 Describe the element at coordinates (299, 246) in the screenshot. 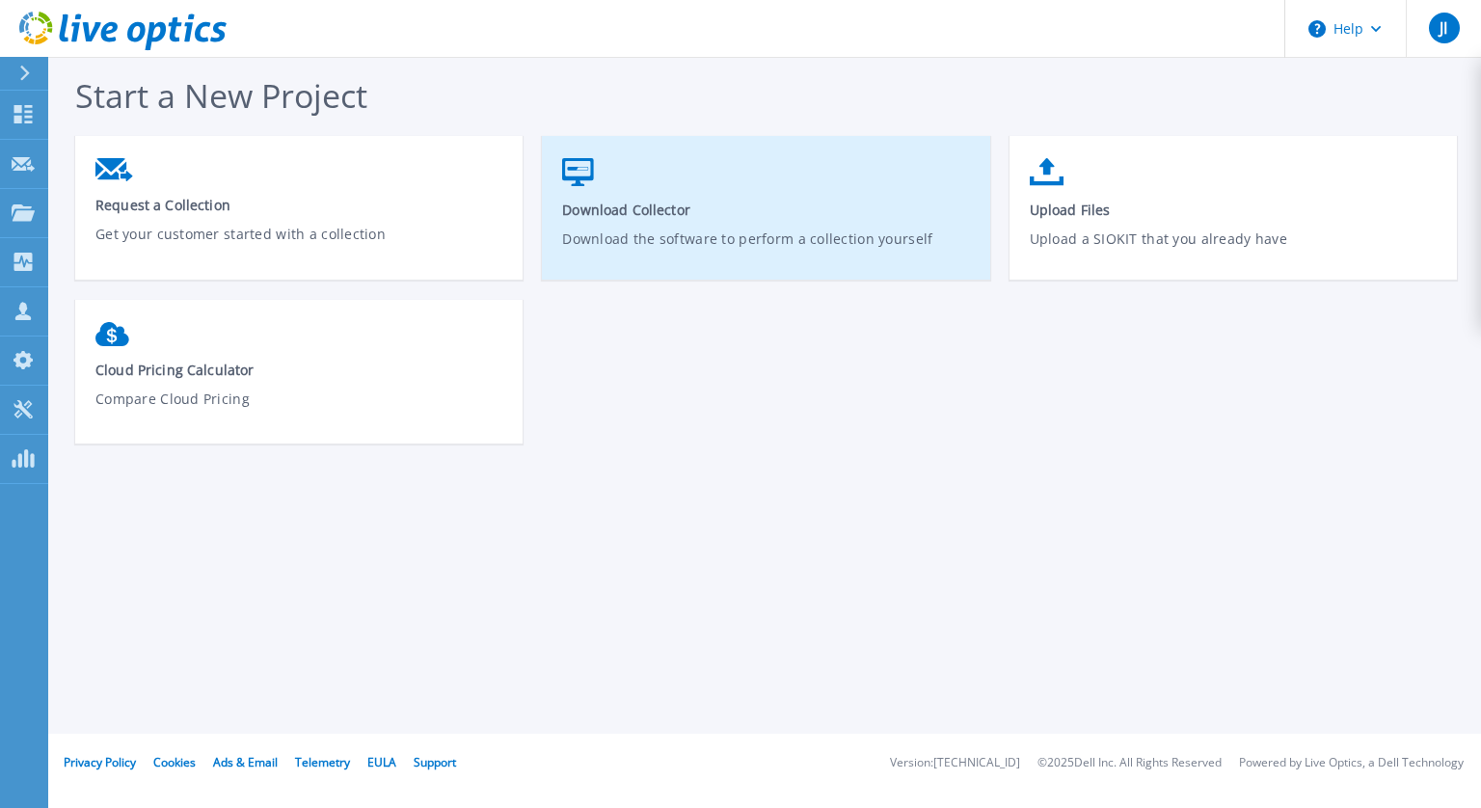

I see `p: Get your customer started with a collection` at that location.